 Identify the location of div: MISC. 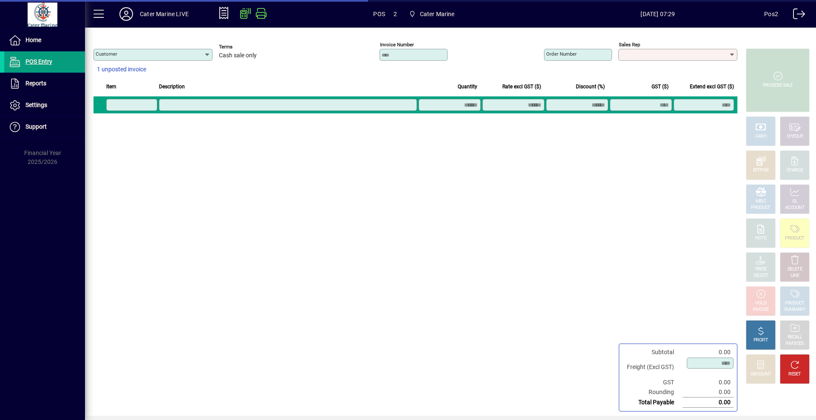
(760, 201).